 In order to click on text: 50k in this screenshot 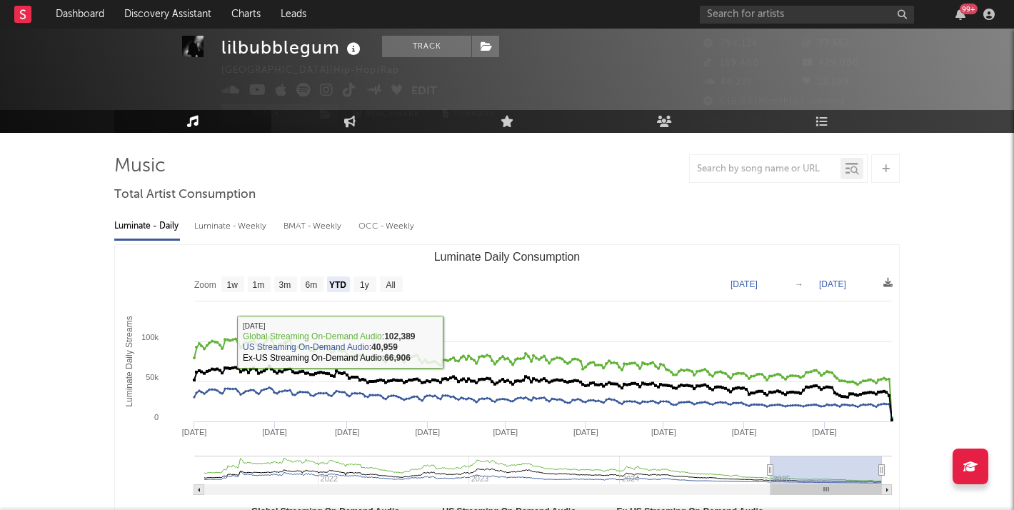, I will do `click(152, 377)`.